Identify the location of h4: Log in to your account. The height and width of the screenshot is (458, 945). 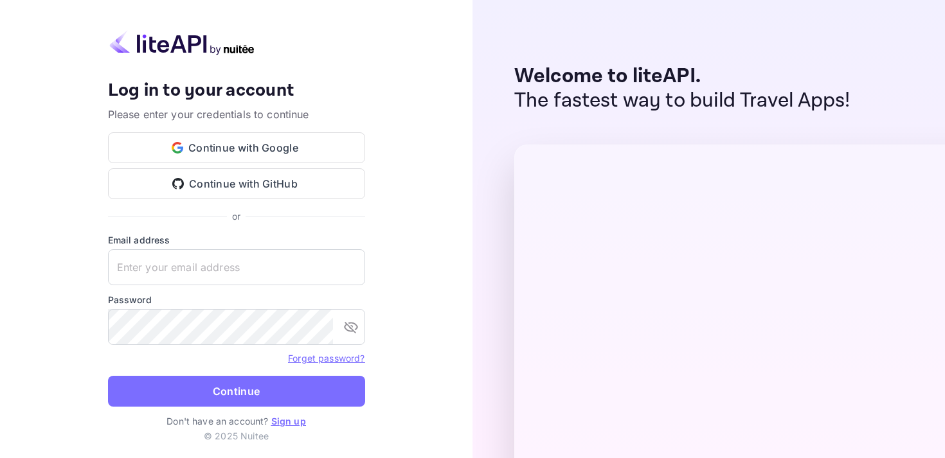
(237, 91).